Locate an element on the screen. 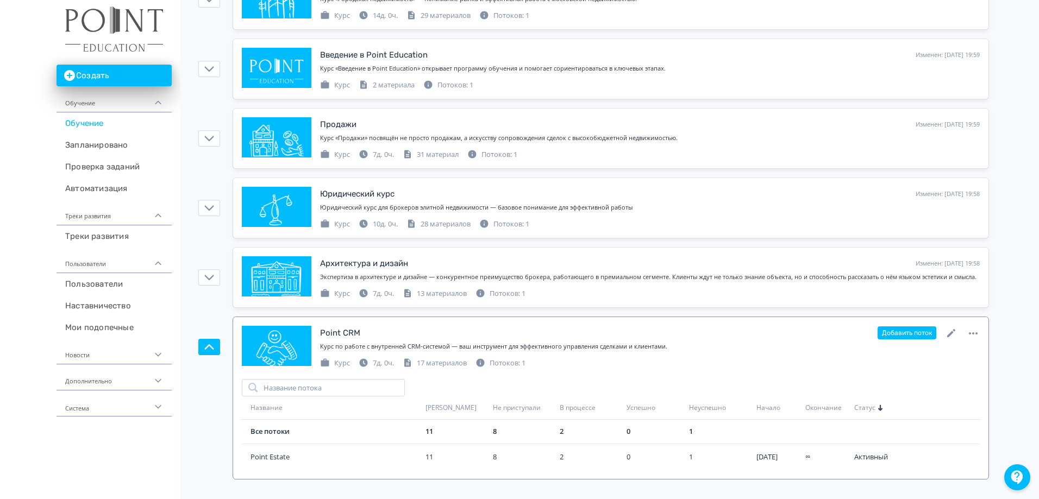 The width and height of the screenshot is (1039, 499). span: Окончание is located at coordinates (823, 408).